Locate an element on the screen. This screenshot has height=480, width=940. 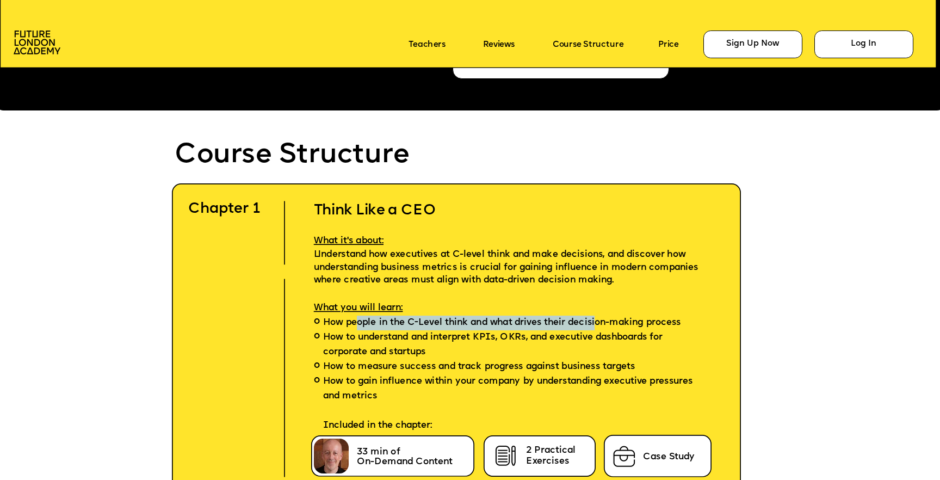
span: What you will learn: is located at coordinates (359, 307).